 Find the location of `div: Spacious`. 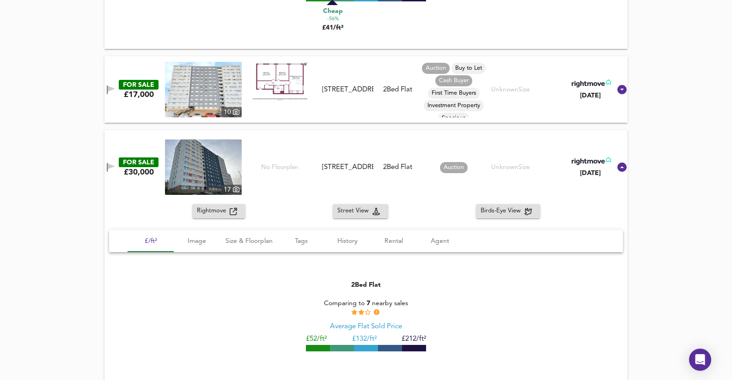

div: Spacious is located at coordinates (453, 118).